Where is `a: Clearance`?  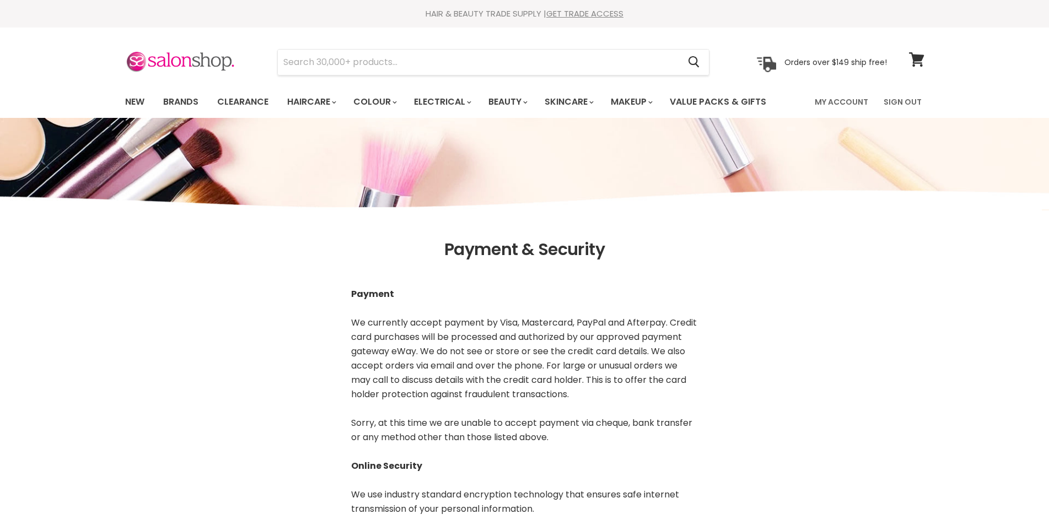
a: Clearance is located at coordinates (243, 102).